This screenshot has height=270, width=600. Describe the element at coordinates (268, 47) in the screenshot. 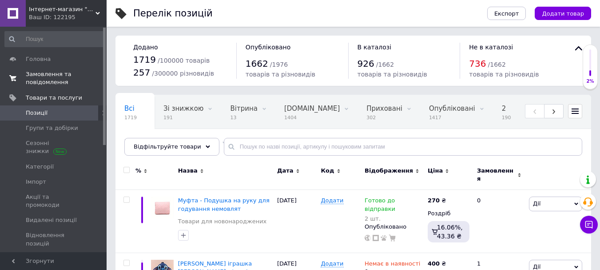

I see `span: Опубліковано` at that location.